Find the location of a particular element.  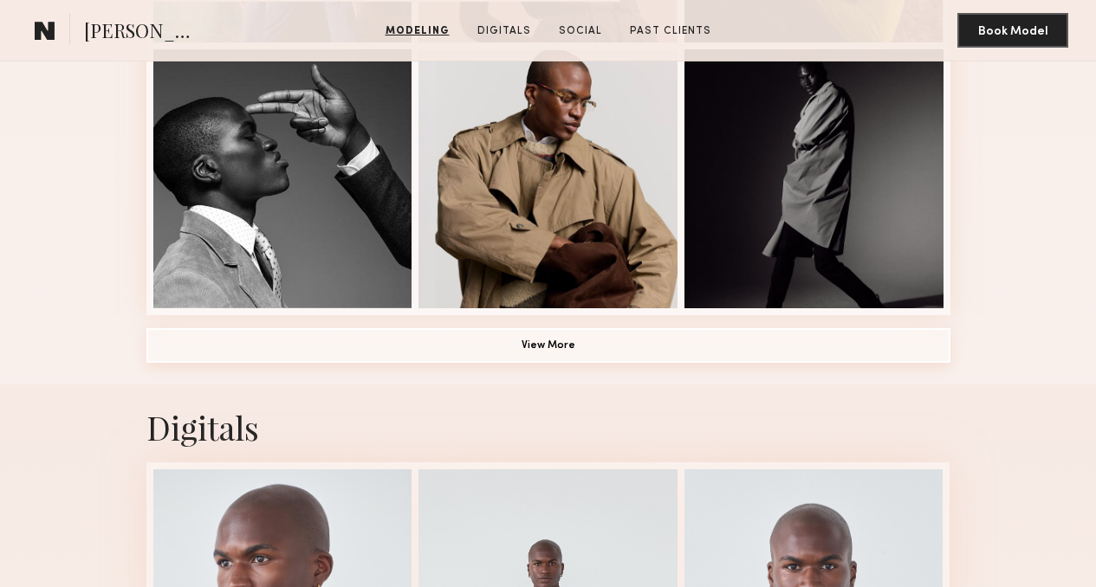

button: View More is located at coordinates (548, 346).